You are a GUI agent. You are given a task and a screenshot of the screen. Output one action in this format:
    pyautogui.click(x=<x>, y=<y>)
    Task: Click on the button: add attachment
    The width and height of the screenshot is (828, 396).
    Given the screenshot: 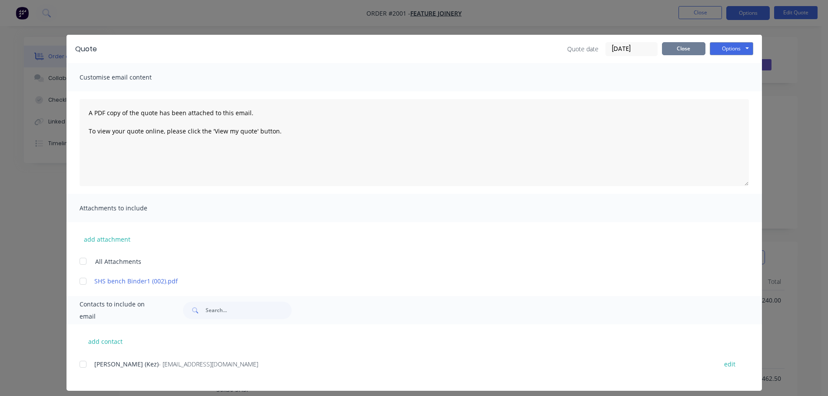 What is the action you would take?
    pyautogui.click(x=107, y=239)
    